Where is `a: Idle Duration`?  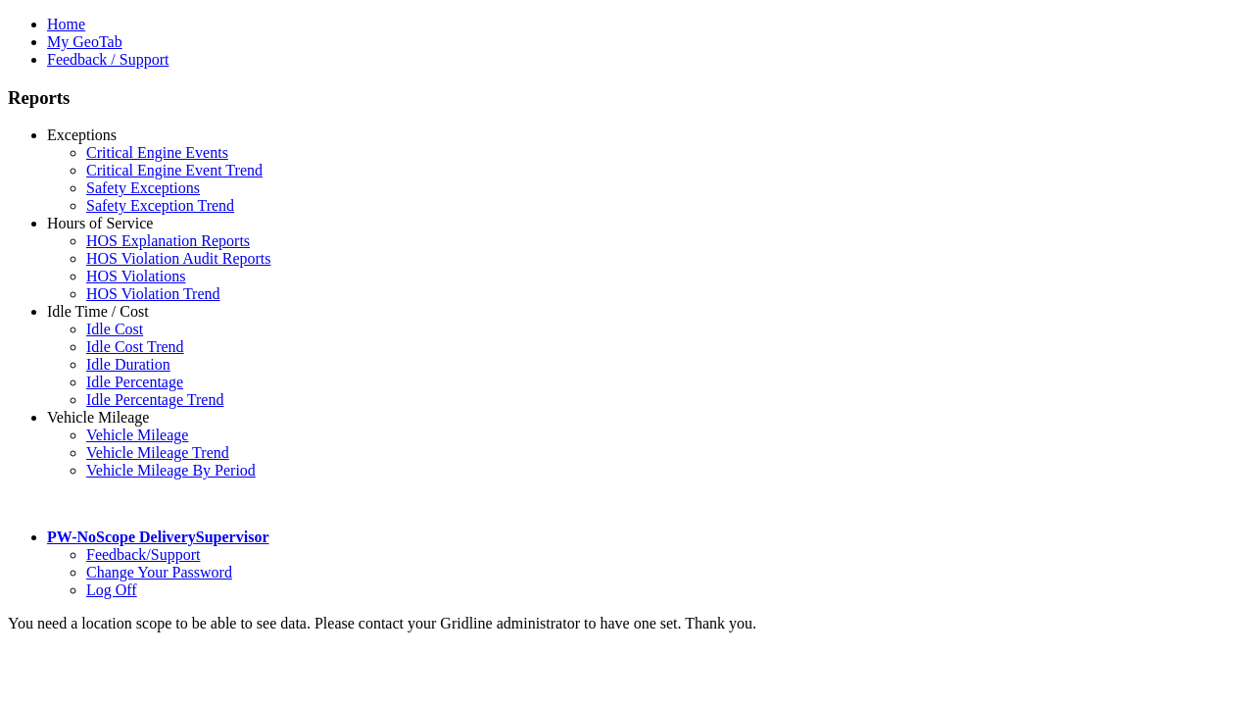
a: Idle Duration is located at coordinates (128, 364).